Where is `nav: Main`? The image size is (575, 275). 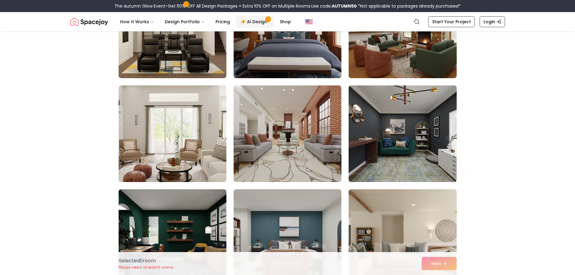
nav: Main is located at coordinates (206, 22).